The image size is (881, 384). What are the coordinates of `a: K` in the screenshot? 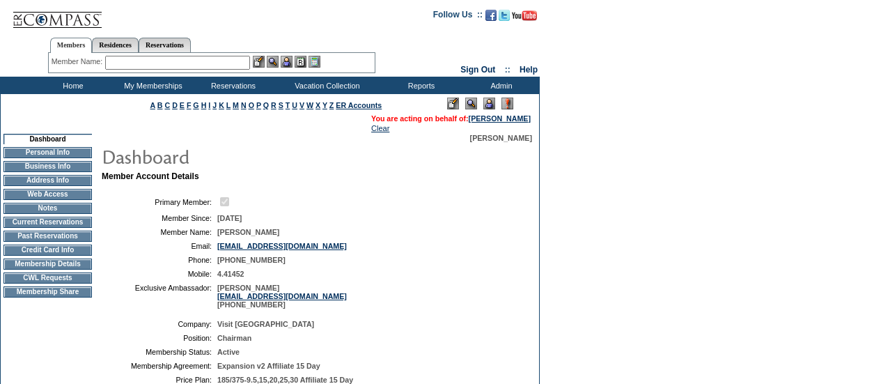 It's located at (221, 105).